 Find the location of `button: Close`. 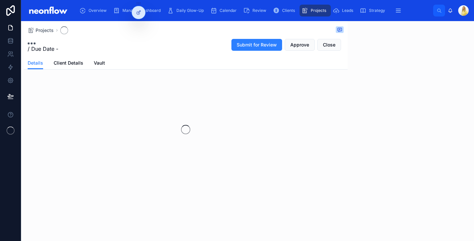

button: Close is located at coordinates (329, 45).